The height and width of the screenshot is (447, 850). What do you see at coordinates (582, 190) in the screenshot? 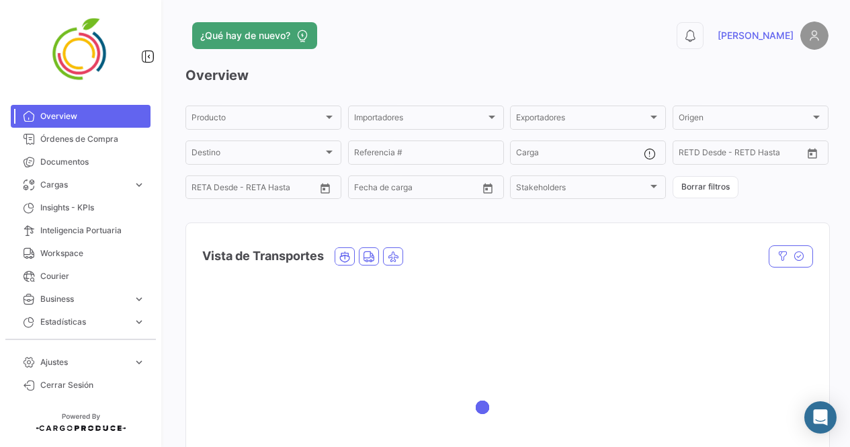
I see `span: Stakeholders` at bounding box center [582, 190].